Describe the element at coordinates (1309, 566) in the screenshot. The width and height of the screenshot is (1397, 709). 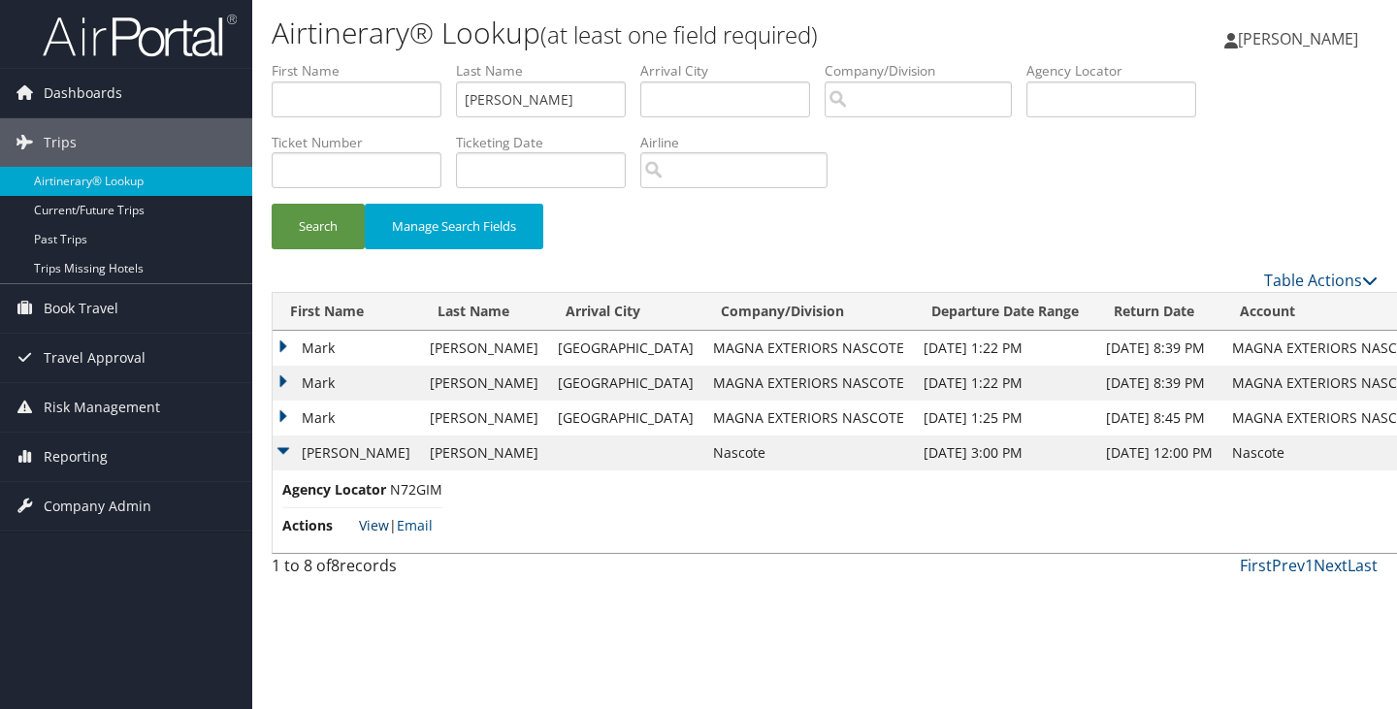
I see `a: 1` at that location.